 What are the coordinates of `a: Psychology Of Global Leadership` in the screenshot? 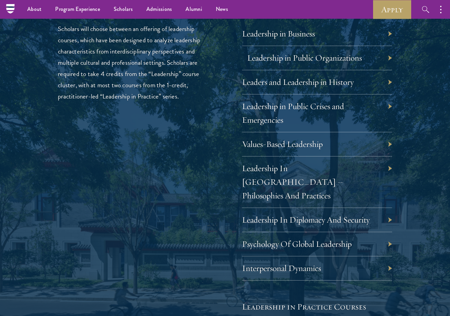 It's located at (297, 244).